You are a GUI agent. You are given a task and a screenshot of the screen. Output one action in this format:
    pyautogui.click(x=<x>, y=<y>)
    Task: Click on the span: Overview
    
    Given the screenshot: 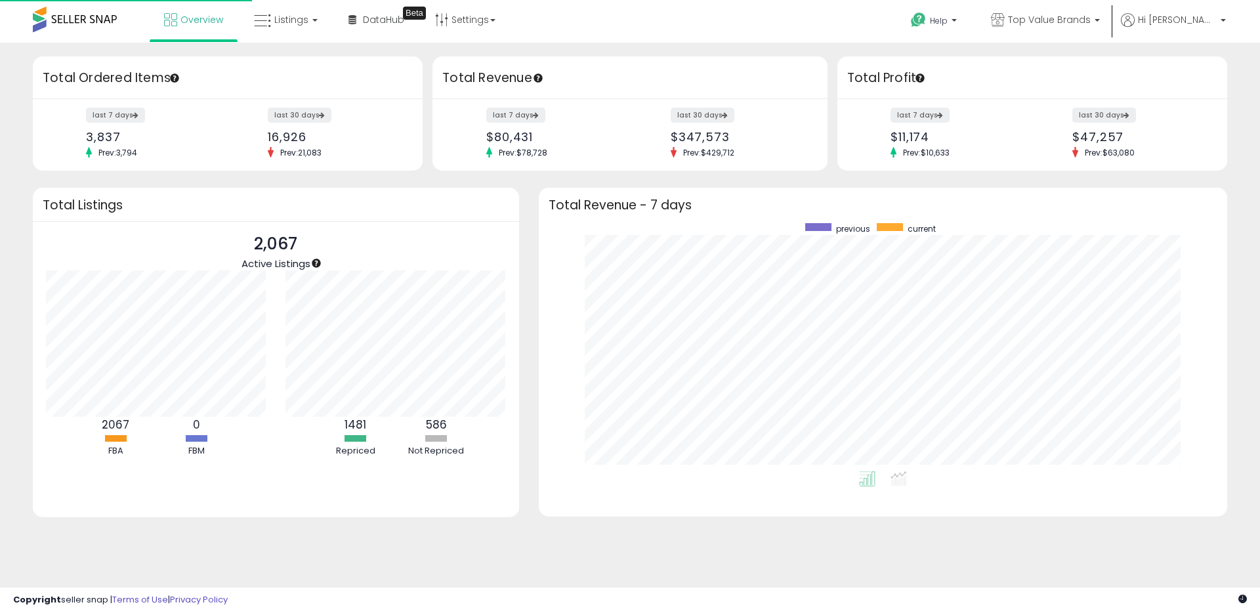 What is the action you would take?
    pyautogui.click(x=201, y=20)
    